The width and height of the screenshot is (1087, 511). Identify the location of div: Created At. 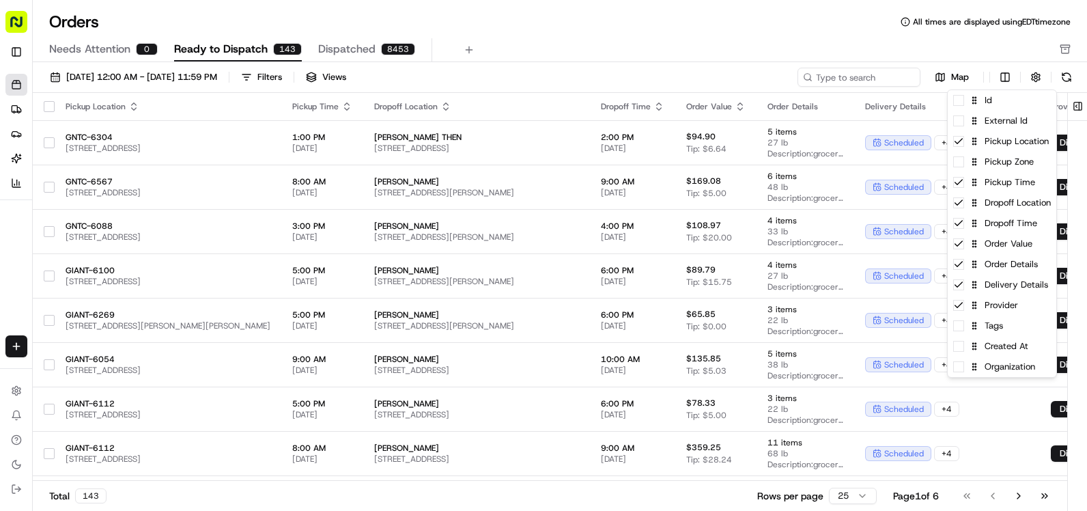
(1002, 346).